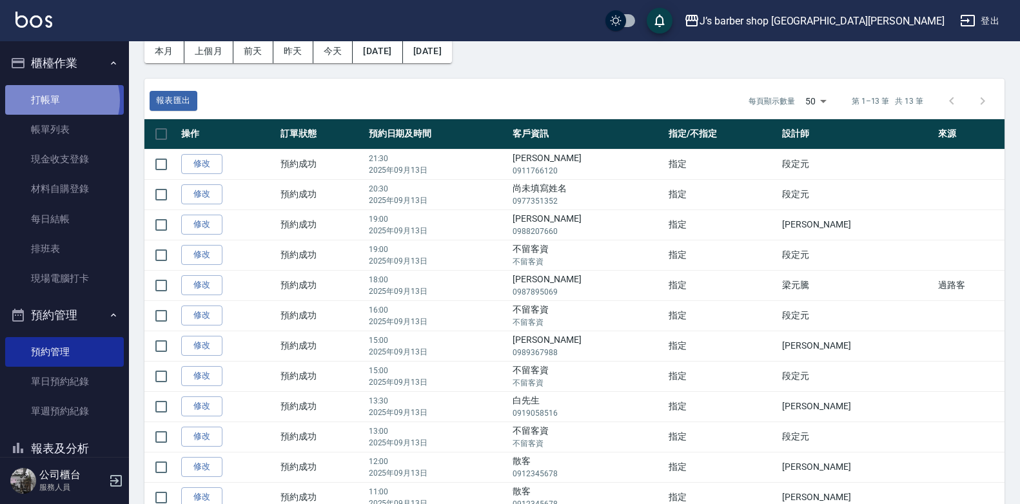 This screenshot has height=504, width=1020. Describe the element at coordinates (64, 159) in the screenshot. I see `a: 現金收支登錄` at that location.